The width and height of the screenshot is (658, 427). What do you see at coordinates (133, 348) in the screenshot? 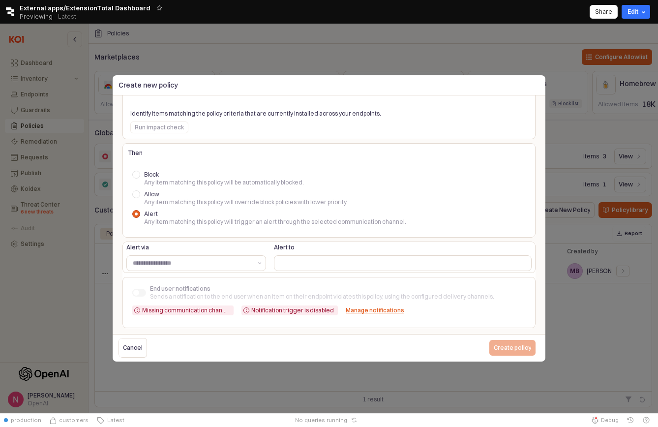
I see `p: Cancel` at bounding box center [133, 348].